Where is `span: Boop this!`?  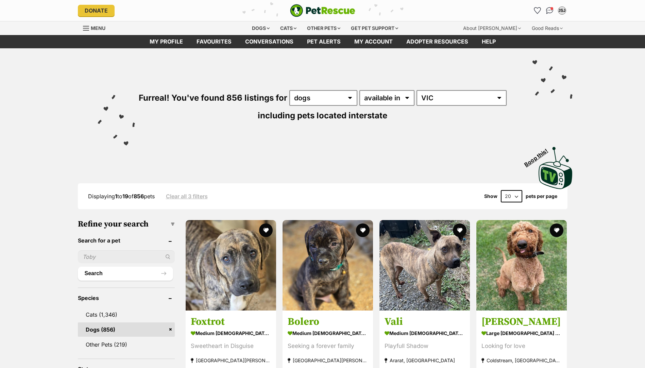 span: Boop this! is located at coordinates (538, 155).